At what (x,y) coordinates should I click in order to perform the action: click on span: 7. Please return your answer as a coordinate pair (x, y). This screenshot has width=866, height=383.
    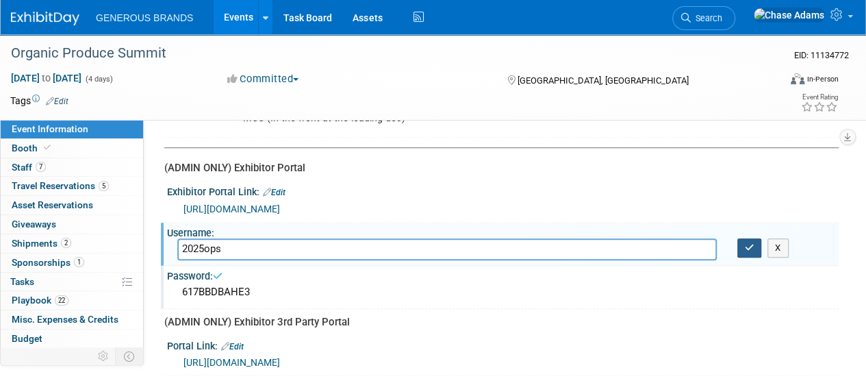
    Looking at the image, I should click on (40, 166).